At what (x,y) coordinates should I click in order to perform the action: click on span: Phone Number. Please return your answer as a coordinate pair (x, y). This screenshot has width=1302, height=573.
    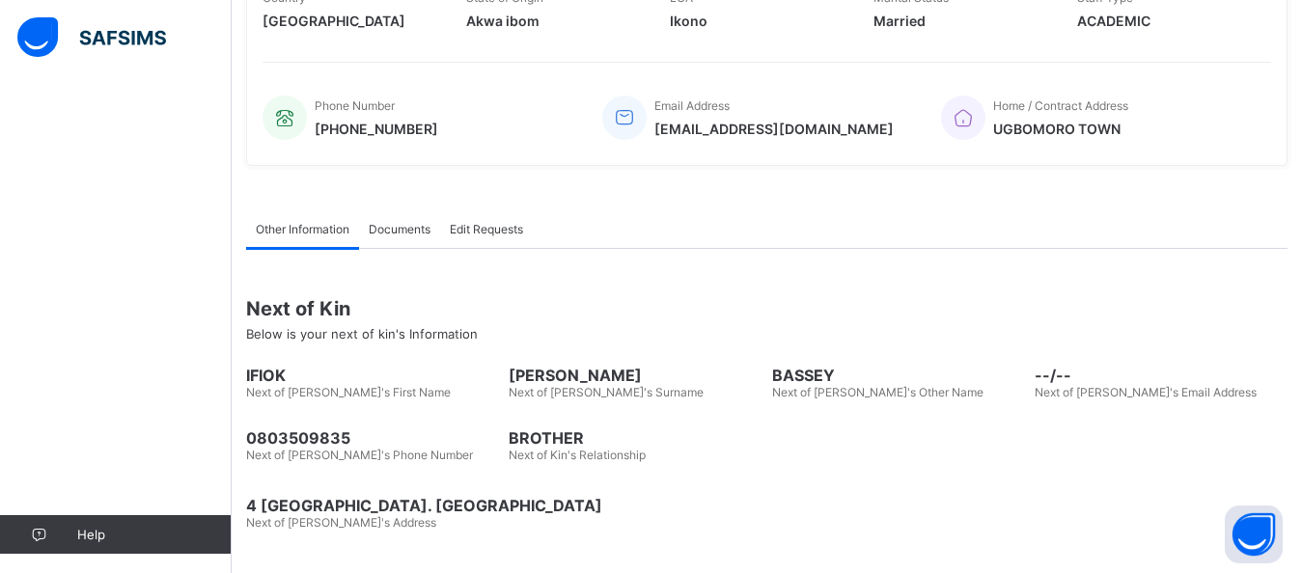
    Looking at the image, I should click on (354, 105).